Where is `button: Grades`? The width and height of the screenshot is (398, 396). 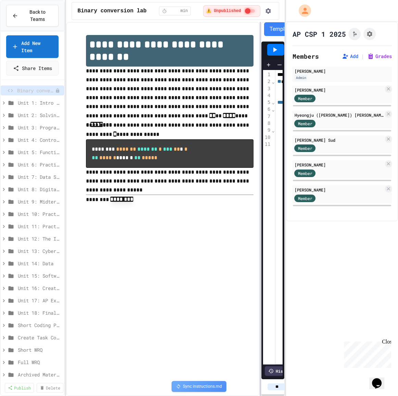 button: Grades is located at coordinates (380, 56).